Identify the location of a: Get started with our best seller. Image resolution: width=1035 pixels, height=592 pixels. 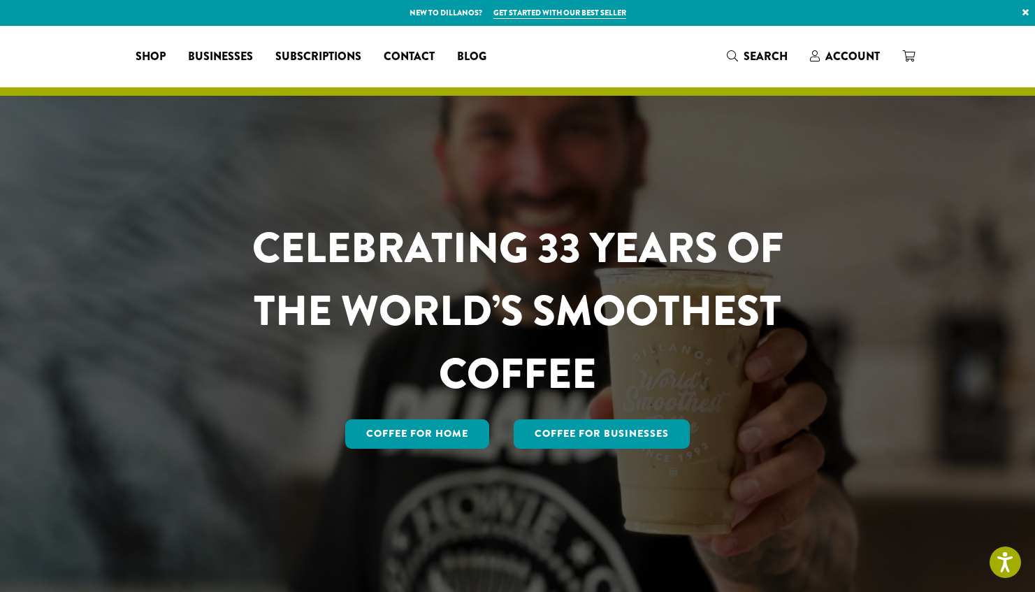
(560, 13).